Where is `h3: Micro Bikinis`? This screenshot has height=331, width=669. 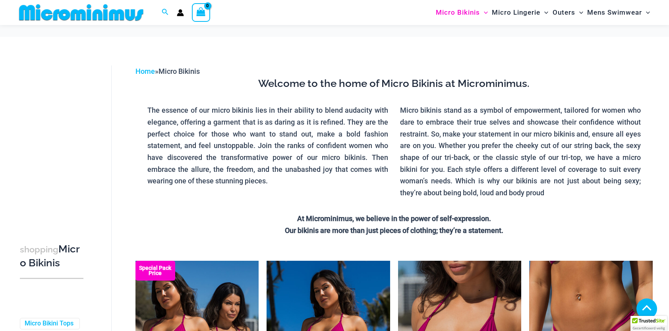
h3: Micro Bikinis is located at coordinates (52, 256).